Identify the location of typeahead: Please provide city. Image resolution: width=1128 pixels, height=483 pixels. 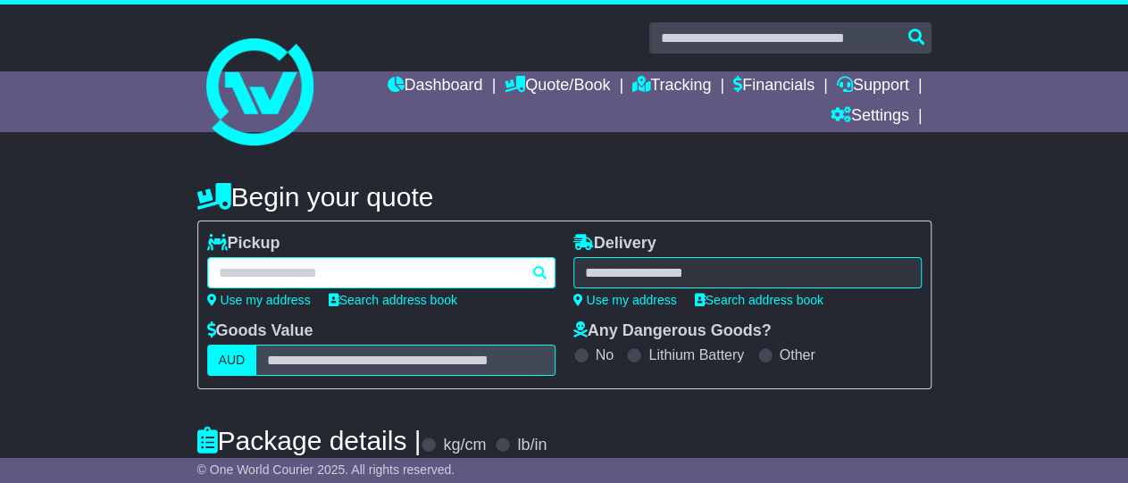
(381, 272).